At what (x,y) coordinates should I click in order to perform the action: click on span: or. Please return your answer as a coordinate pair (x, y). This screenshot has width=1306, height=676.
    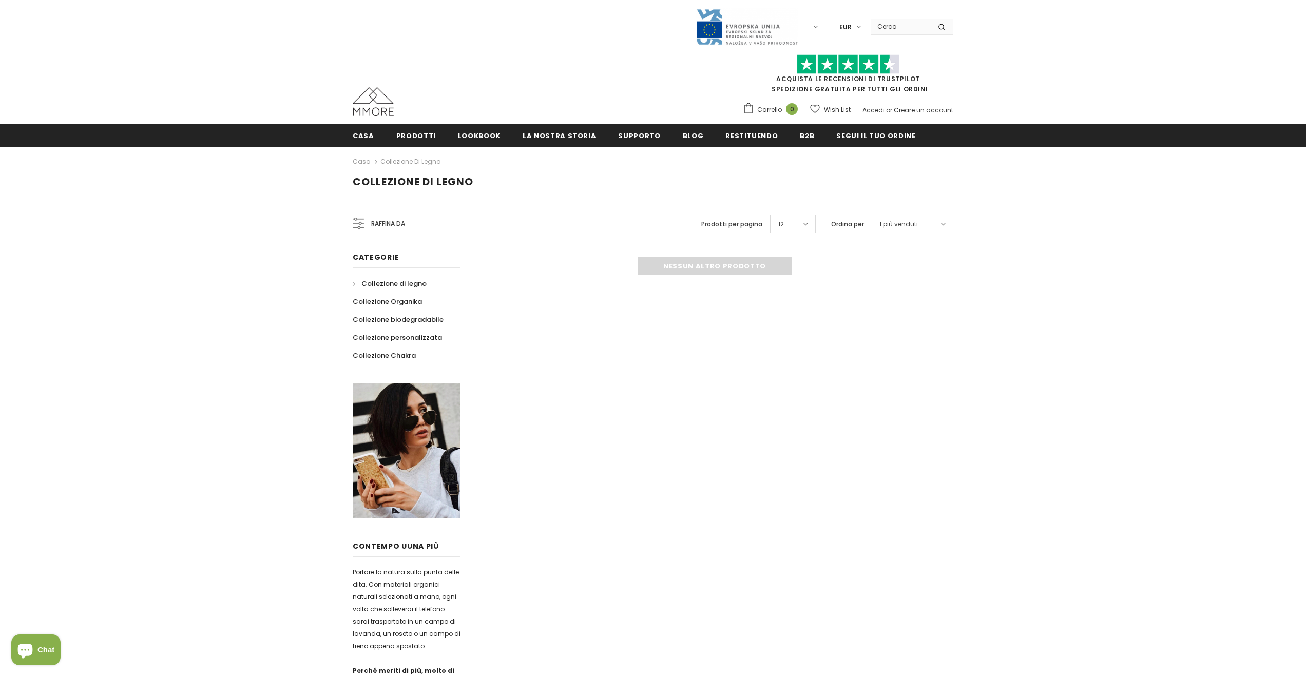
    Looking at the image, I should click on (889, 110).